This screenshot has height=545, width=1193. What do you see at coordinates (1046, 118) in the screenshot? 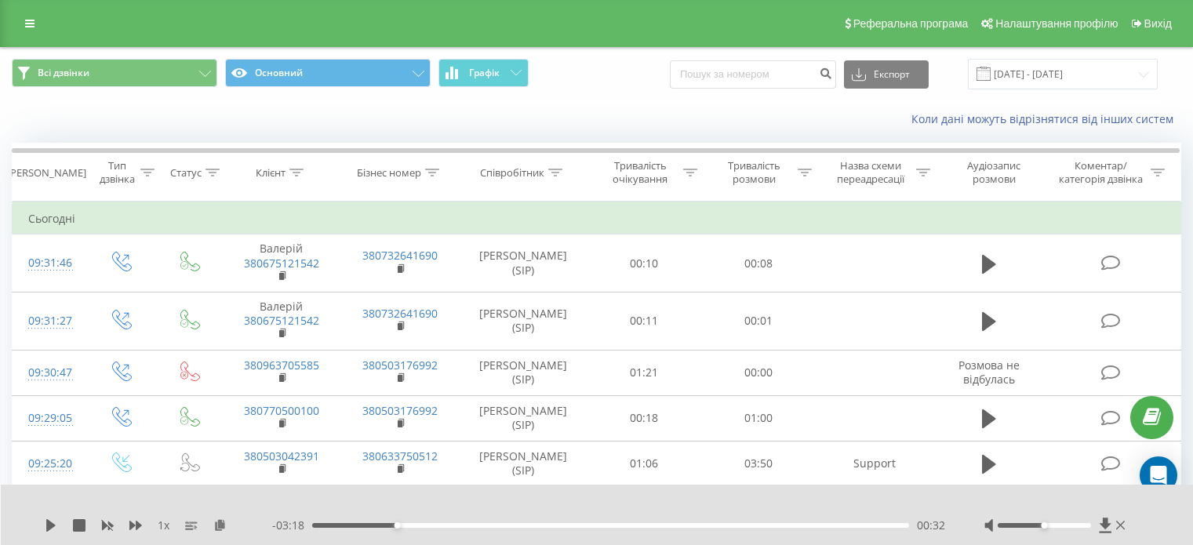
I see `a: Коли дані можуть відрізнятися вiд інших систем` at bounding box center [1046, 118].